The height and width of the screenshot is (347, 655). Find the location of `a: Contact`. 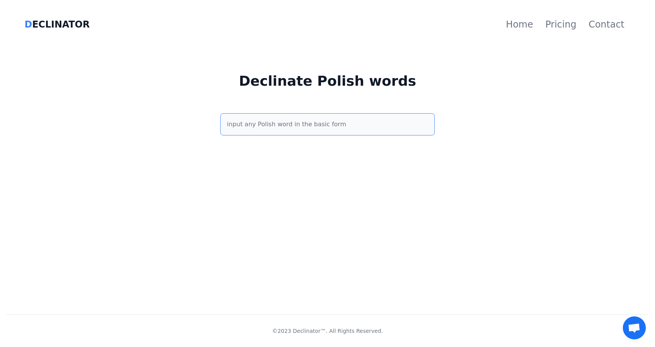

a: Contact is located at coordinates (606, 25).